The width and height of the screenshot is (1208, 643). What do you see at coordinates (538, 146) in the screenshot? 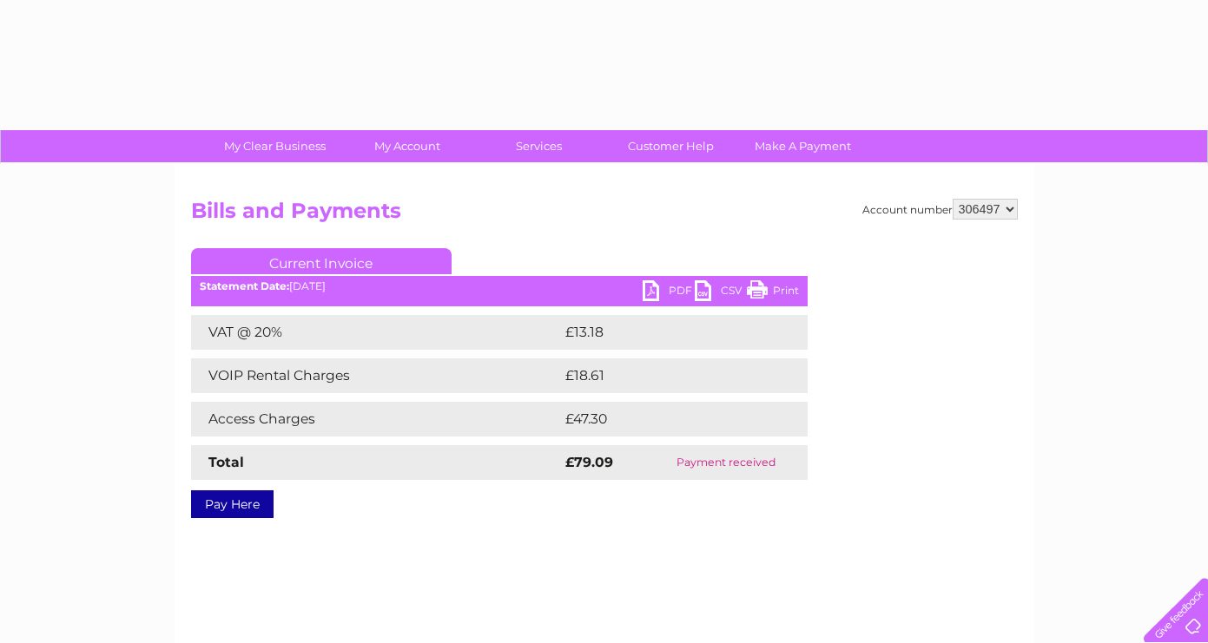
I see `a: Services` at bounding box center [538, 146].